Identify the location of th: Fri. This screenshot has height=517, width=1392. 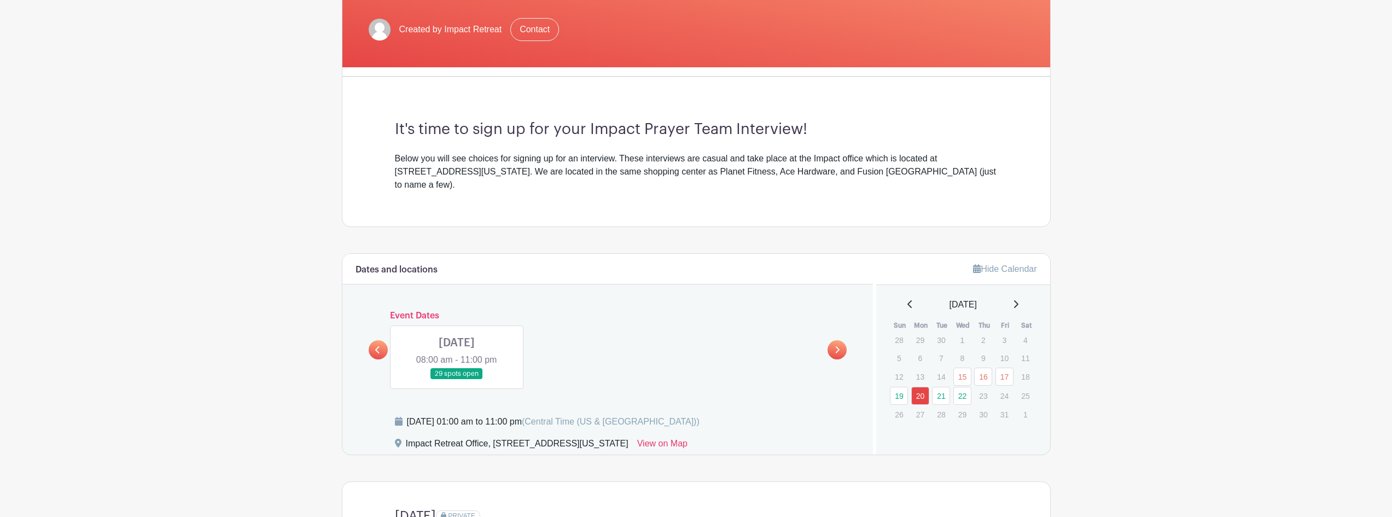
(1005, 325).